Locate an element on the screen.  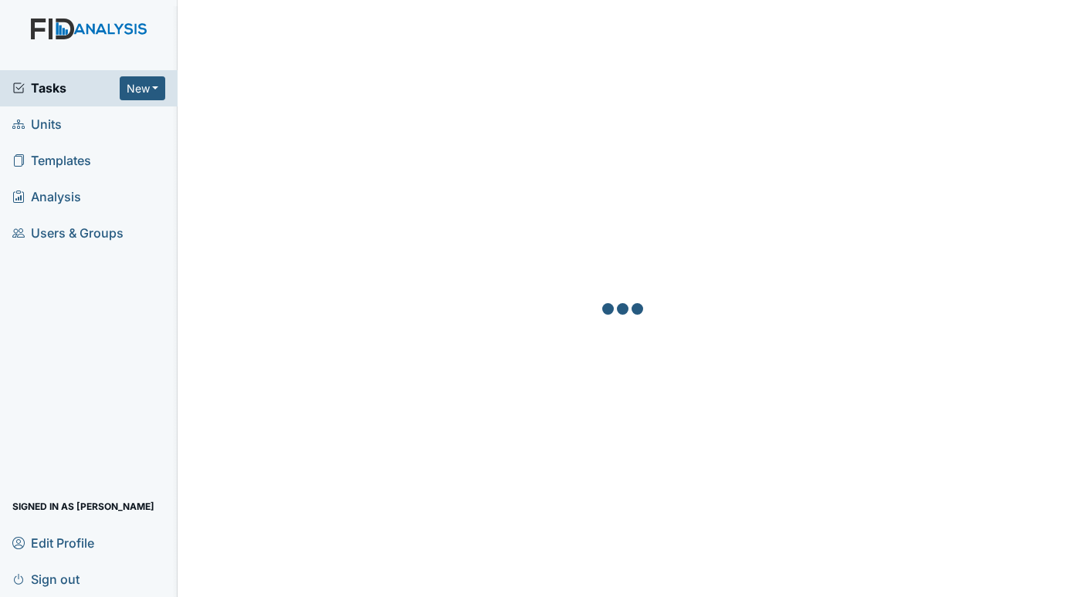
span: Edit Profile is located at coordinates (53, 543).